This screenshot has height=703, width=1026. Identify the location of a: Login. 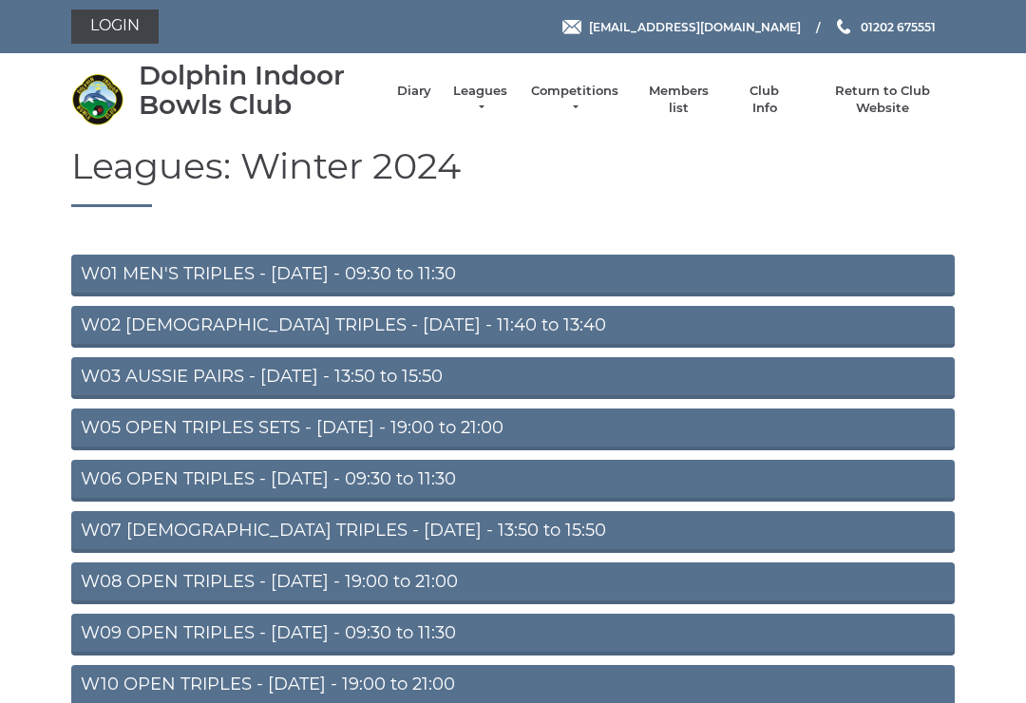
(115, 27).